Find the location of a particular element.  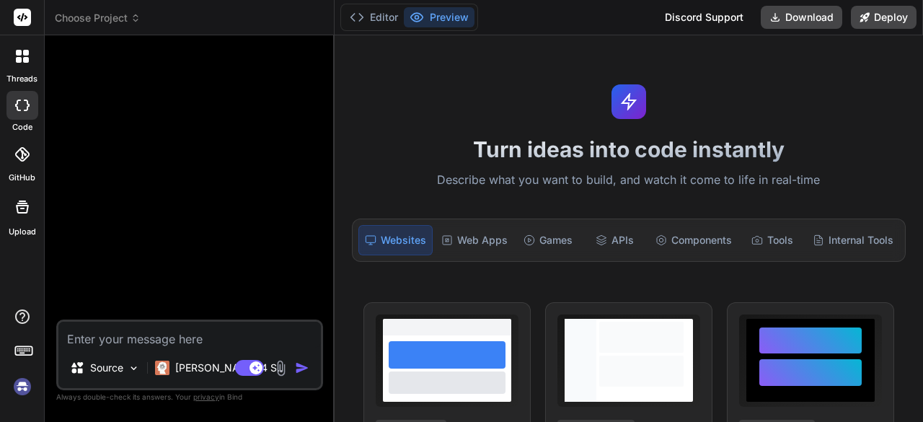

div: Games is located at coordinates (548, 240).